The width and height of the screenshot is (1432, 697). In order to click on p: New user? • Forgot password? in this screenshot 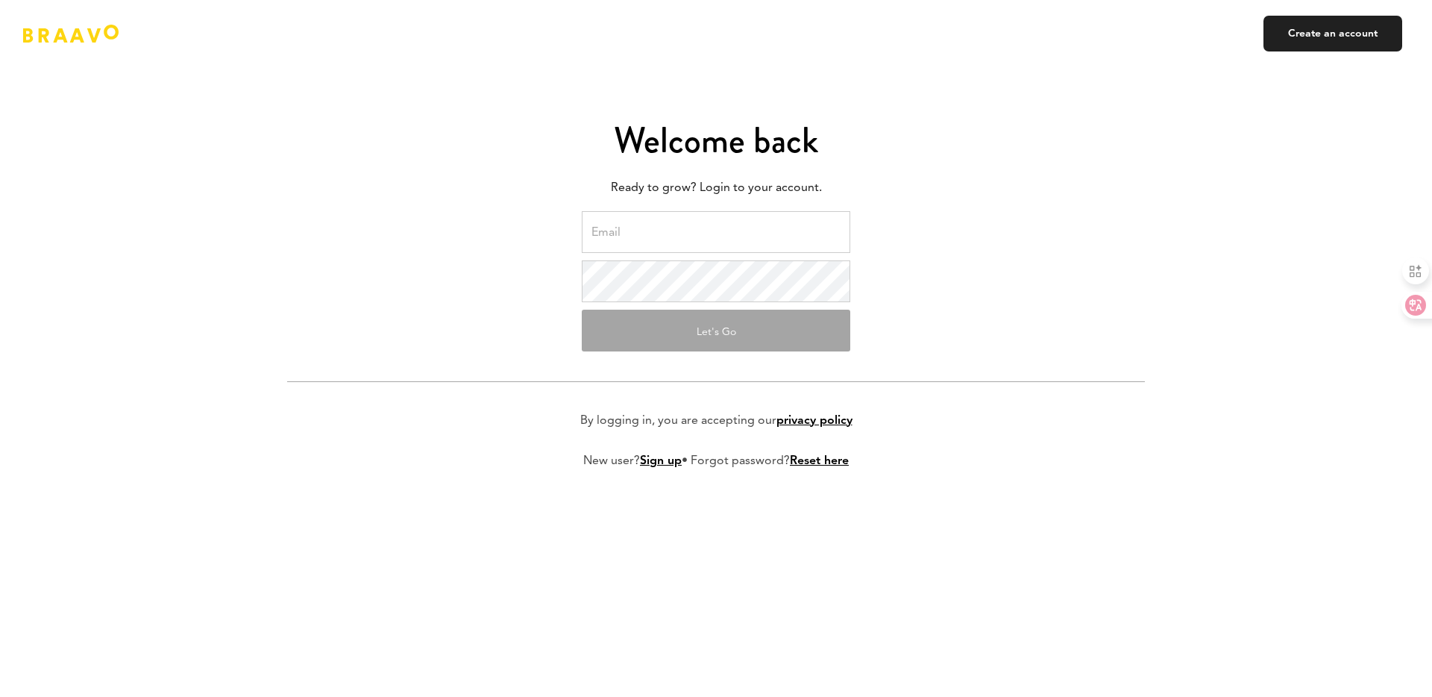, I will do `click(716, 461)`.